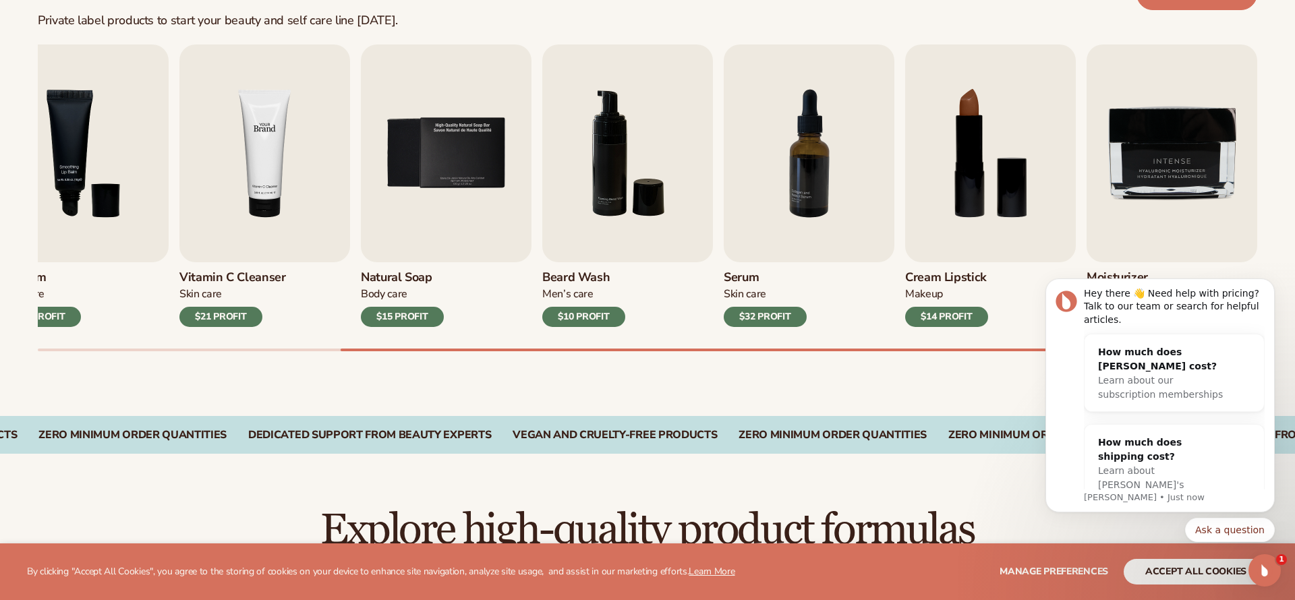 The image size is (1295, 600). I want to click on div: Vegan and Cruelty-Free Products, so click(614, 435).